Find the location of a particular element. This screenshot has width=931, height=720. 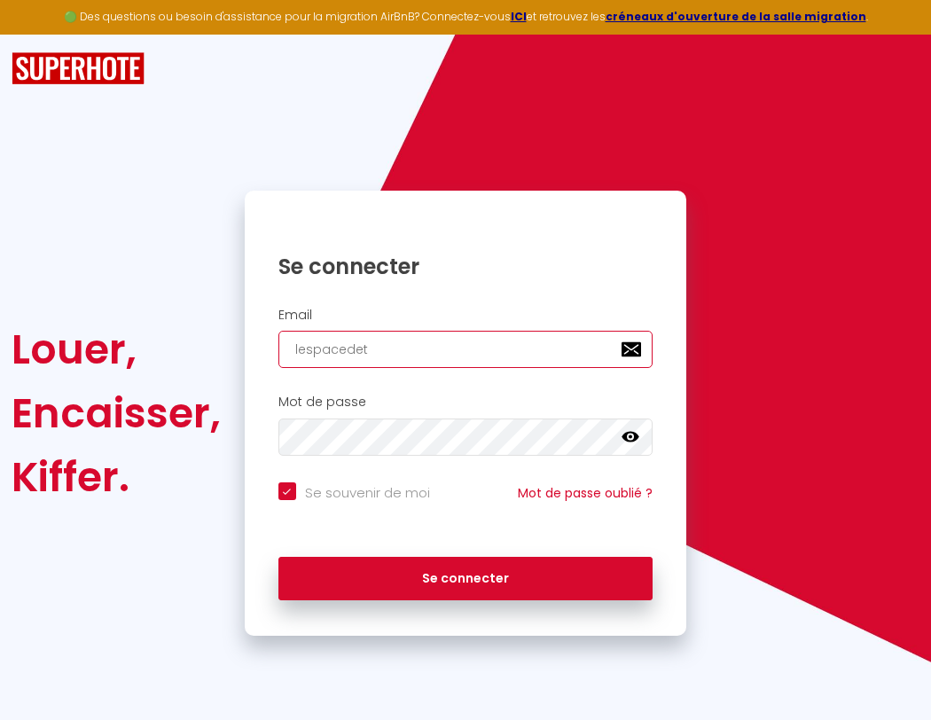

strong: ICI is located at coordinates (519, 16).